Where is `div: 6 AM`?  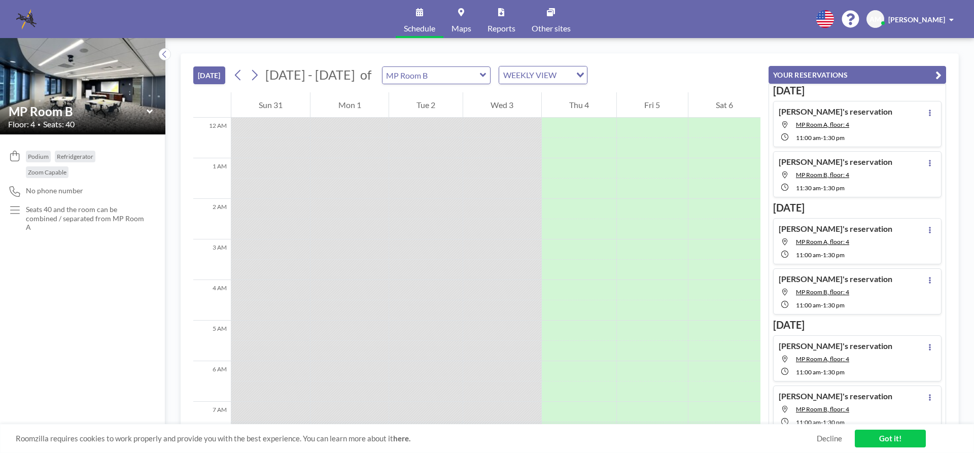 div: 6 AM is located at coordinates (212, 382).